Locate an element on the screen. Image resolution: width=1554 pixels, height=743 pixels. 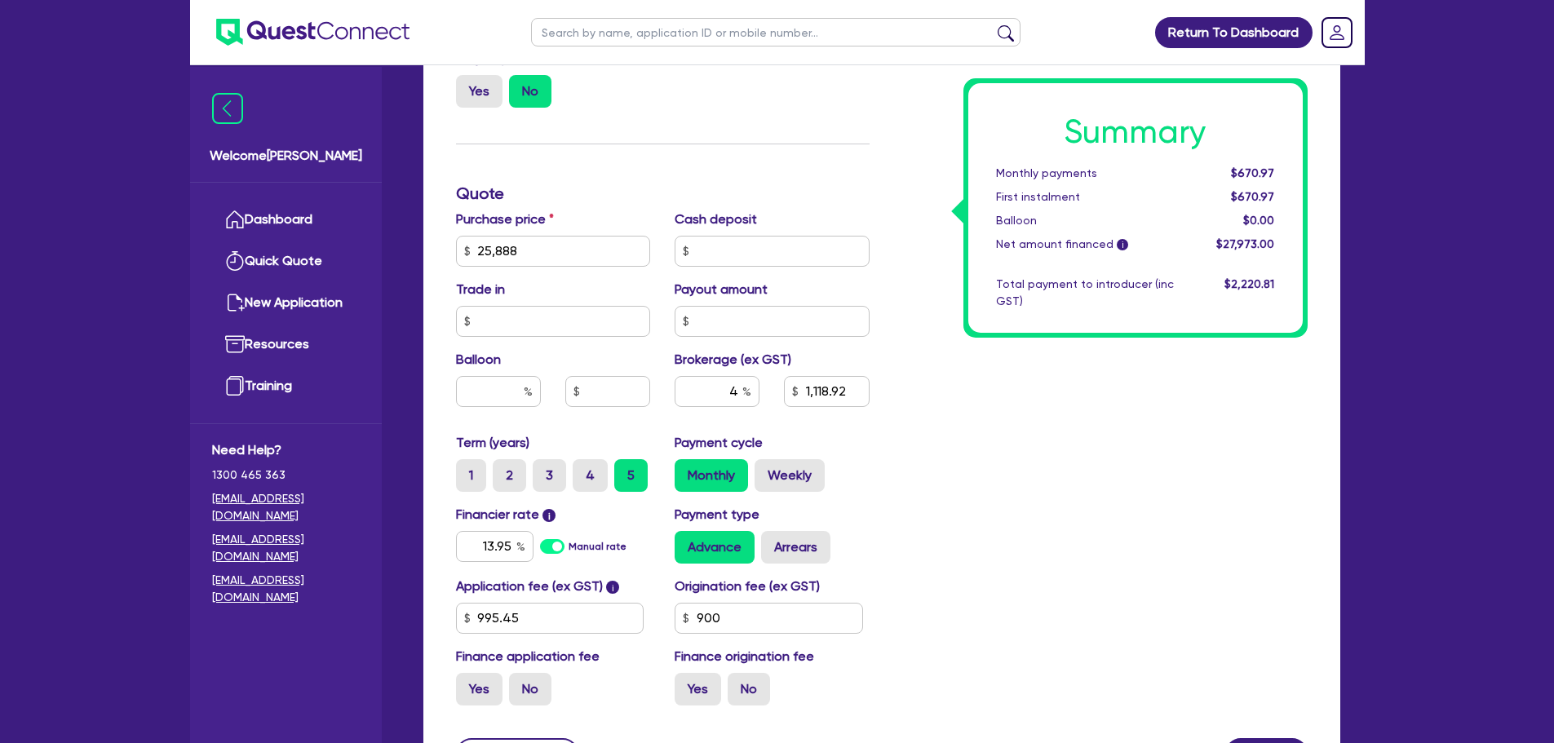
label: Cash deposit is located at coordinates (715, 219).